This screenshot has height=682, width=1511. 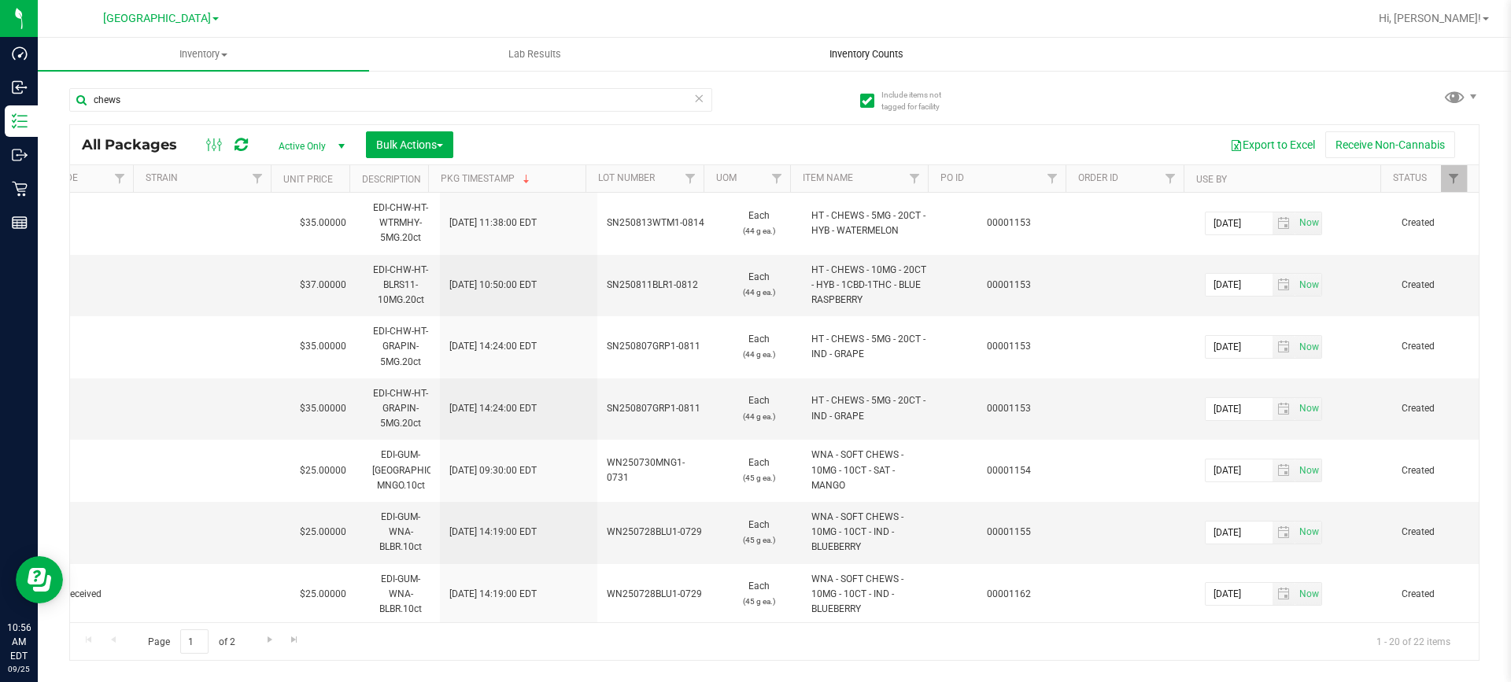 What do you see at coordinates (1009, 471) in the screenshot?
I see `a: 00001154` at bounding box center [1009, 471].